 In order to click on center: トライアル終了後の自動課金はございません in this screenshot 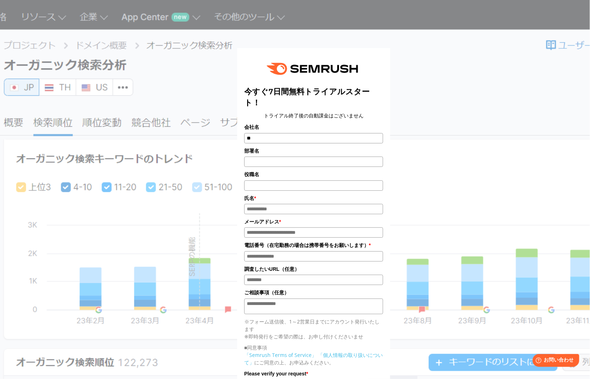, I will do `click(314, 116)`.